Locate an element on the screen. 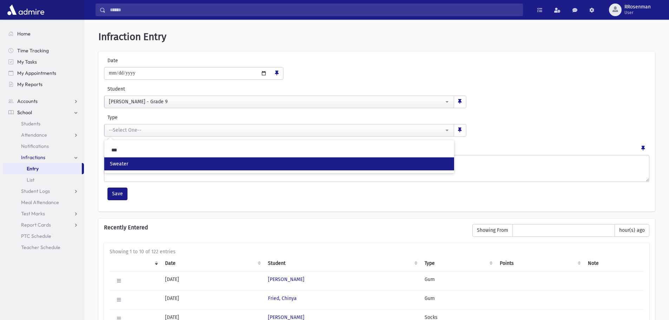 This screenshot has height=320, width=669. span: hour(s) ago is located at coordinates (631, 230).